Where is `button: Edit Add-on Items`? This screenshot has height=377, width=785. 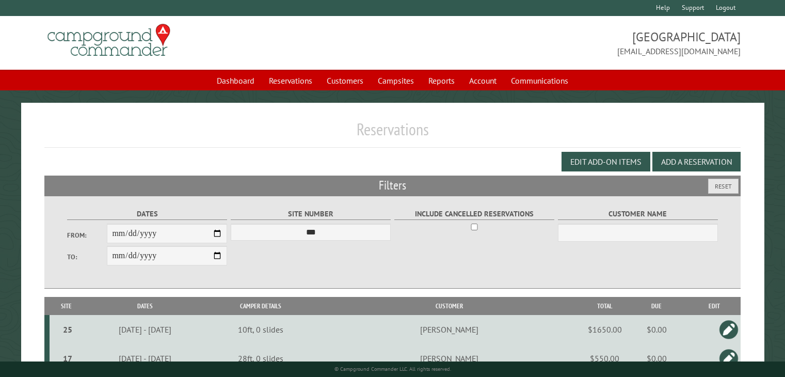
button: Edit Add-on Items is located at coordinates (606, 162).